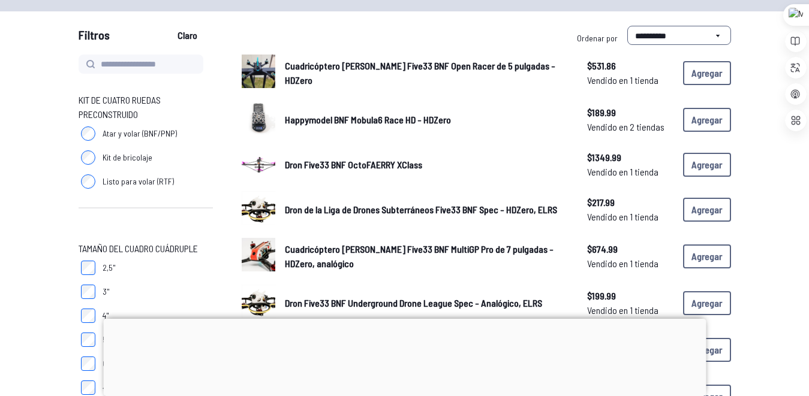 This screenshot has height=396, width=809. I want to click on a: Dron Five33 BNF OctoFAERRY XClass, so click(426, 165).